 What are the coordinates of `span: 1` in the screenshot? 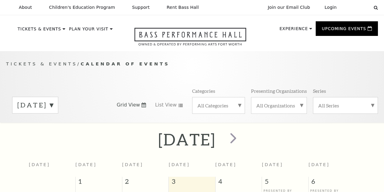 It's located at (99, 183).